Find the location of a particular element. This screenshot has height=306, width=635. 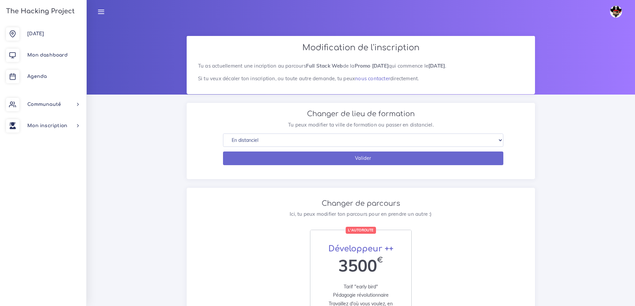

h3: The Hacking Project is located at coordinates (39, 11).